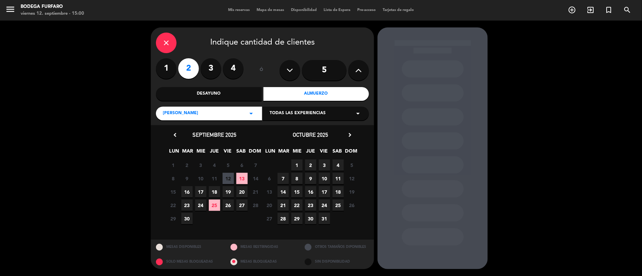 This screenshot has height=276, width=642. Describe the element at coordinates (209, 94) in the screenshot. I see `div: Desayuno` at that location.